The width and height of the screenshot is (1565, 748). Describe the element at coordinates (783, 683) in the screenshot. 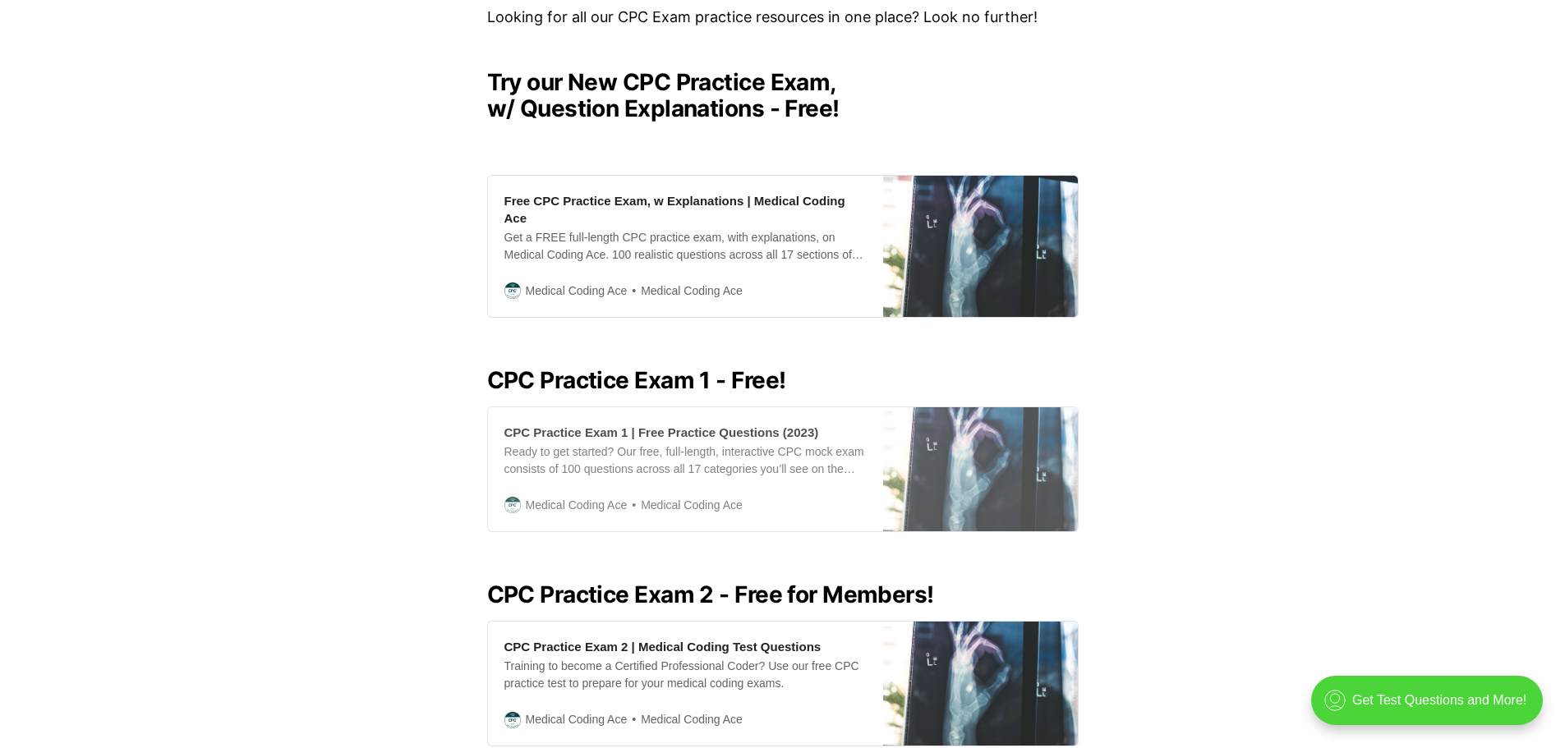

I see `a: CPC Practice Exam 2 | Medical Coding Test QuestionsTraining to become a Certified Professional Co...` at that location.